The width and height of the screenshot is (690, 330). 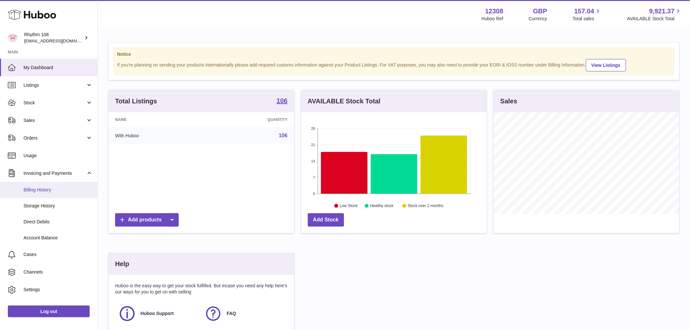 What do you see at coordinates (49, 312) in the screenshot?
I see `a: Log out` at bounding box center [49, 312].